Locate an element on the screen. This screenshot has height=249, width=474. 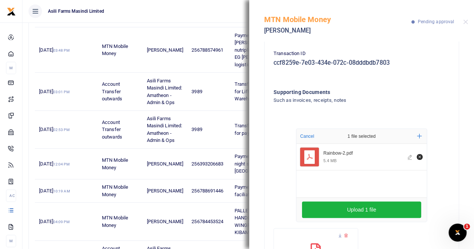
small: 03:01 PM is located at coordinates (61, 92).